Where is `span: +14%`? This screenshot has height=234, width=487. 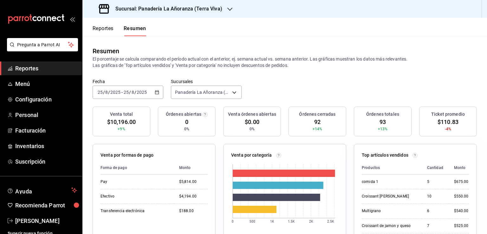 span: +14% is located at coordinates (317, 129).